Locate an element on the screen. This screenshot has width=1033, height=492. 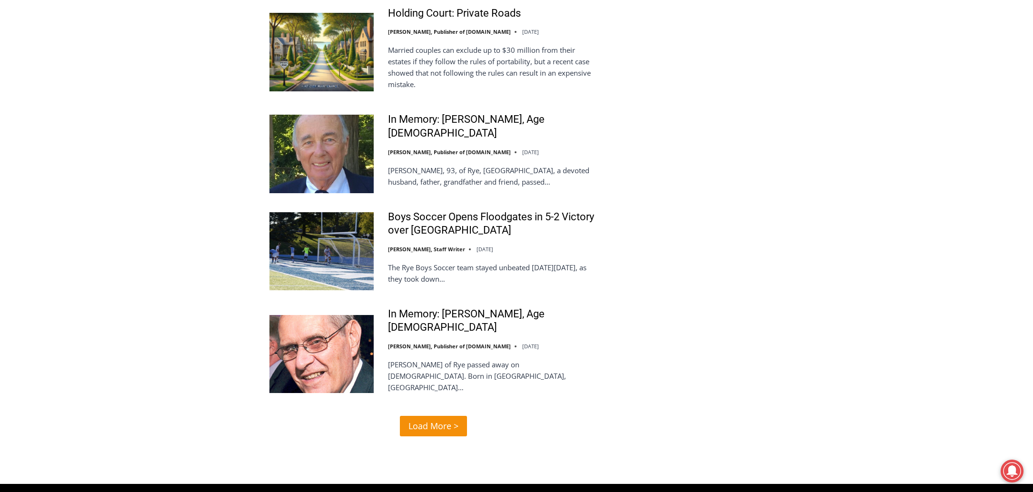
img: In Memory: Donald J. Demas, Age 90 is located at coordinates (321, 354).